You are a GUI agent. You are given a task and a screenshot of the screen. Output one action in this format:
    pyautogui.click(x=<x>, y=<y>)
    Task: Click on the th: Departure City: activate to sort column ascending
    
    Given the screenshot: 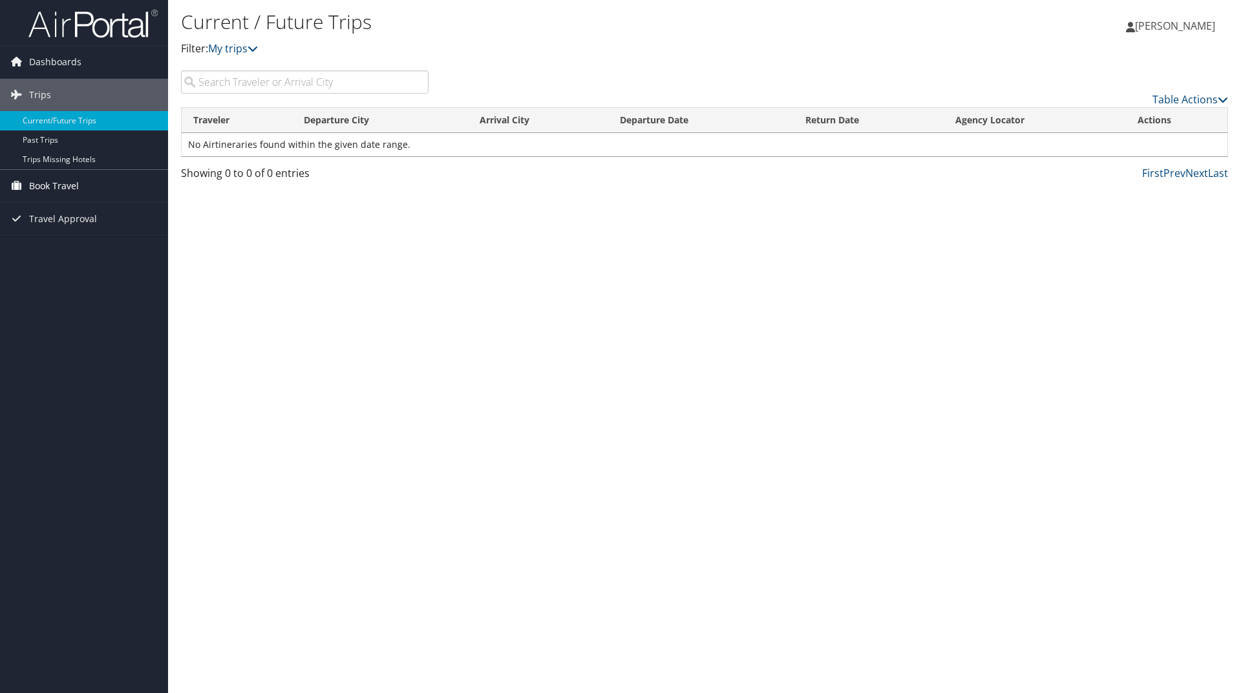 What is the action you would take?
    pyautogui.click(x=380, y=120)
    